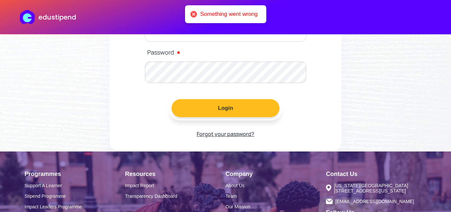  What do you see at coordinates (229, 14) in the screenshot?
I see `div: Something went wrong` at bounding box center [229, 14].